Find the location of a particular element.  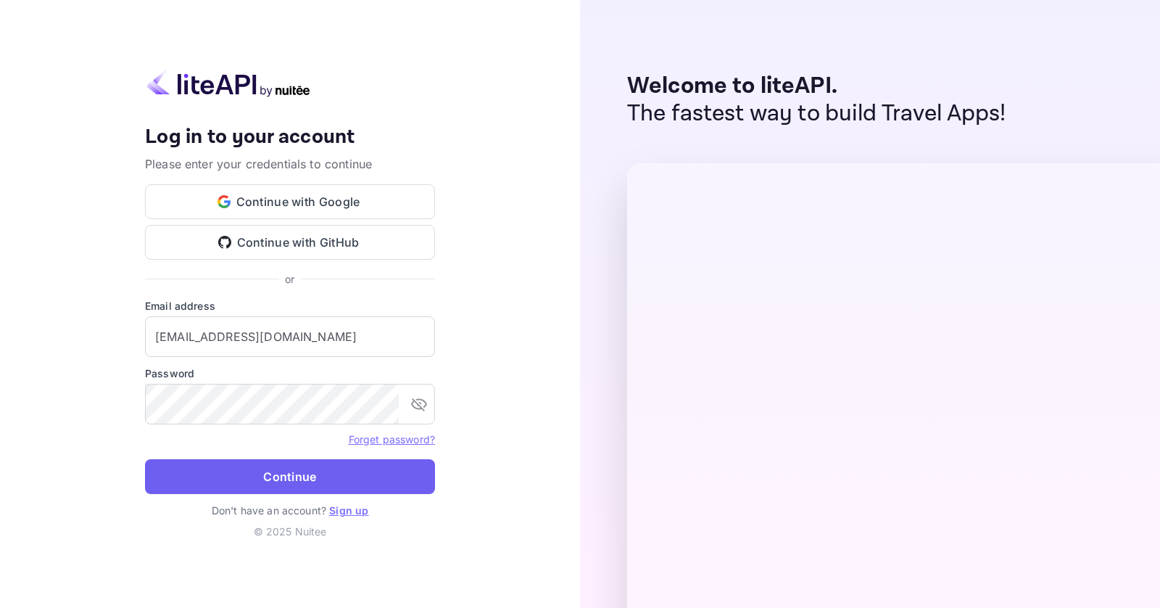

p: © 2025 Nuitee is located at coordinates (290, 531).